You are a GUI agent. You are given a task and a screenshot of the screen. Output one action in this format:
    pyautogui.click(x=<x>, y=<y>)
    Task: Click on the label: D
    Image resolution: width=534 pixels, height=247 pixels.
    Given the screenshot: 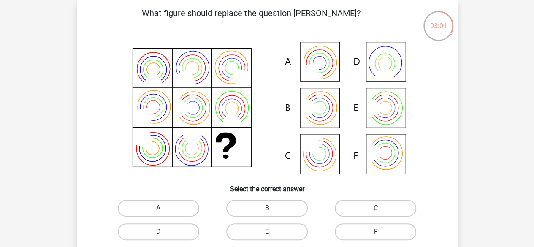 What is the action you would take?
    pyautogui.click(x=158, y=232)
    